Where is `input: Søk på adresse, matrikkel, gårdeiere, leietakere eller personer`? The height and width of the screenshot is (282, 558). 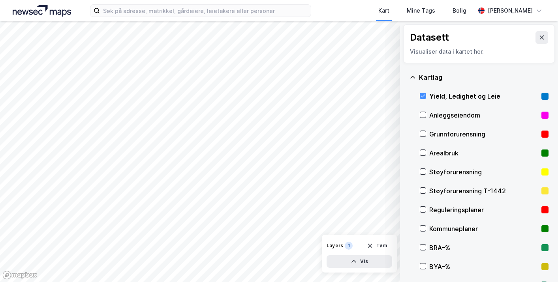 input: Søk på adresse, matrikkel, gårdeiere, leietakere eller personer is located at coordinates (205, 11).